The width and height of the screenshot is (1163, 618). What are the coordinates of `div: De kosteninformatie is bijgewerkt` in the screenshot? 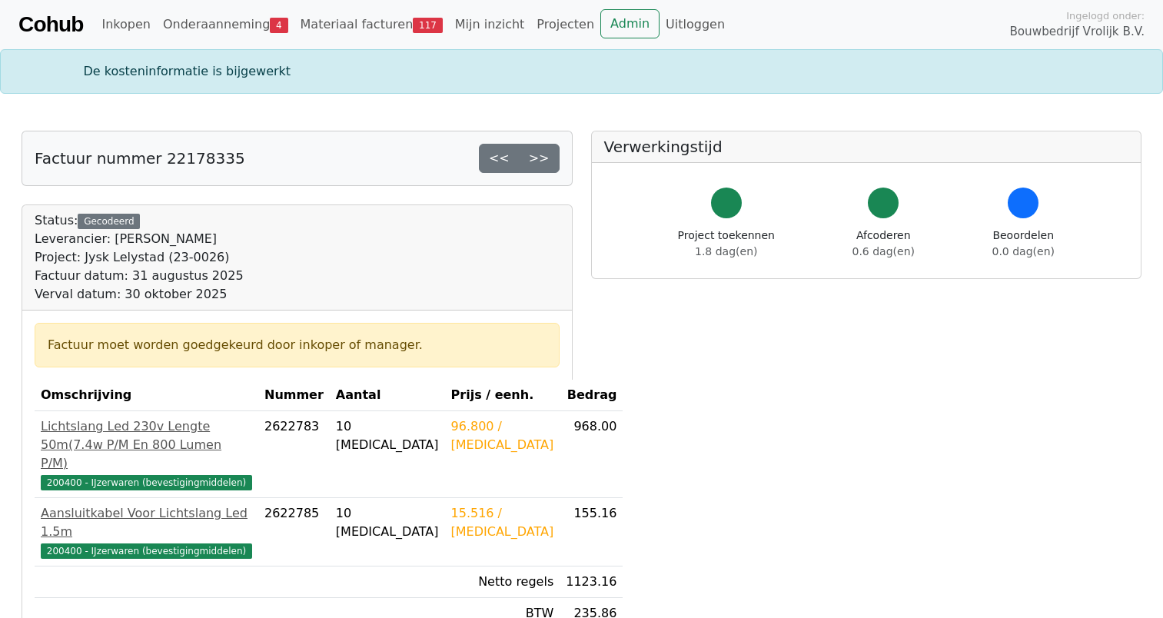 It's located at (582, 71).